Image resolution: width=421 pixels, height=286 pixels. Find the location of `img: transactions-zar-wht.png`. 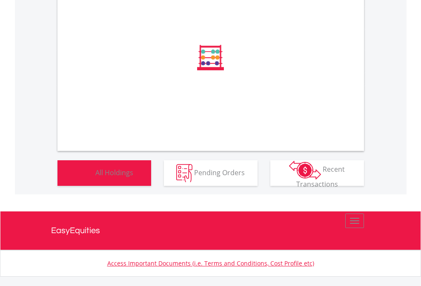

img: transactions-zar-wht.png is located at coordinates (305, 170).